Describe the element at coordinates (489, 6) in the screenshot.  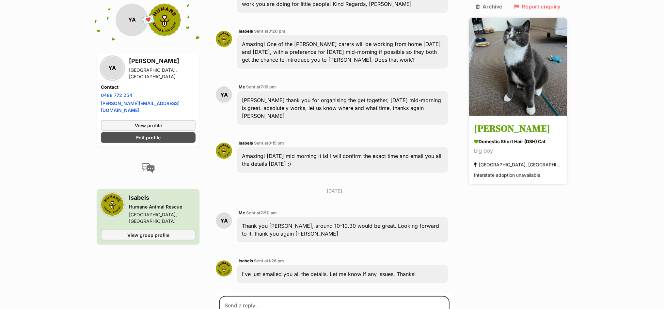
I see `a: Archive` at that location.